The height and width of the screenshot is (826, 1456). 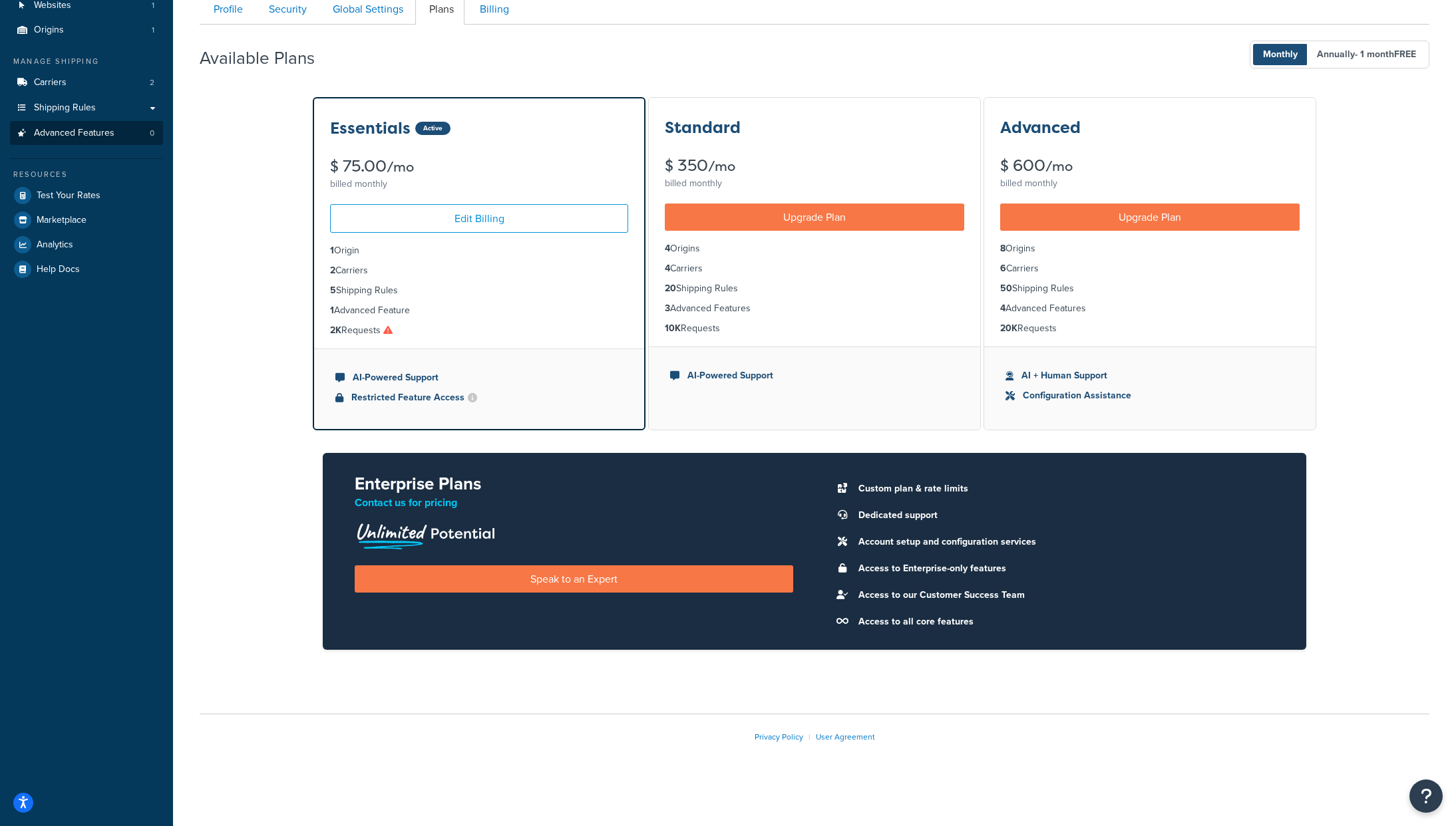 What do you see at coordinates (1150, 396) in the screenshot?
I see `li: Configuration Assistance` at bounding box center [1150, 396].